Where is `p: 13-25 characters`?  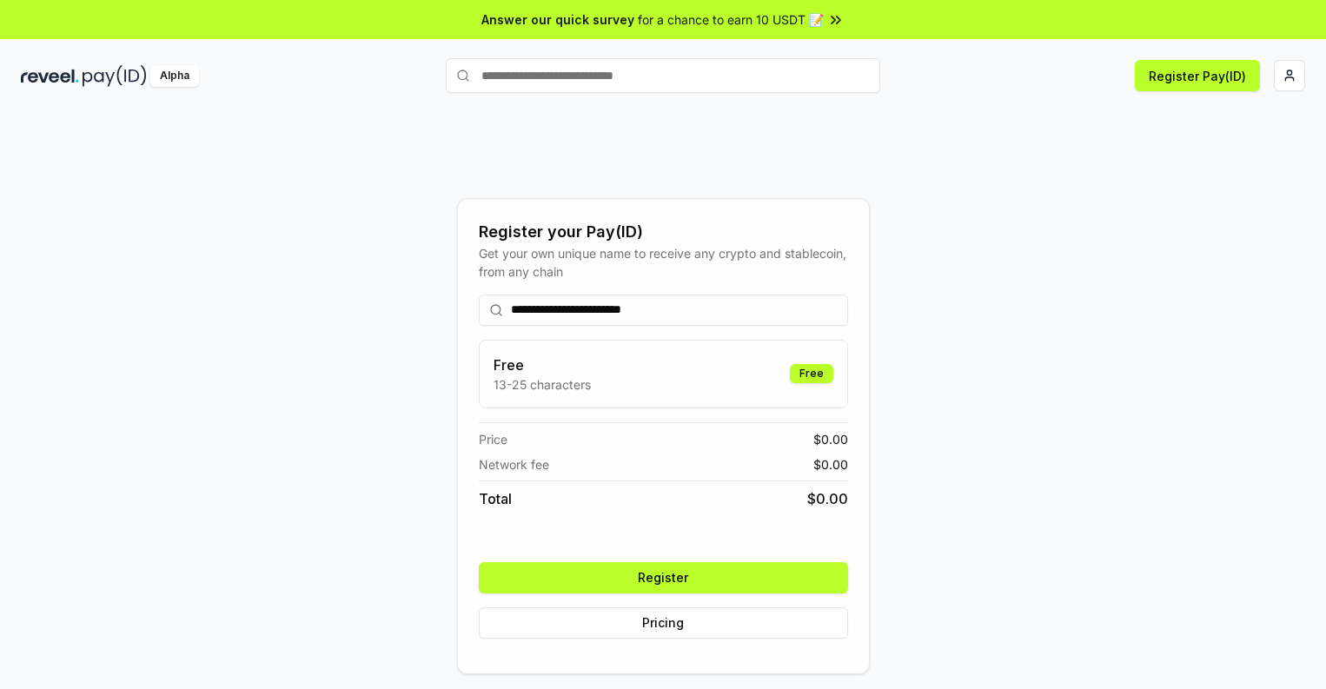
p: 13-25 characters is located at coordinates (542, 384).